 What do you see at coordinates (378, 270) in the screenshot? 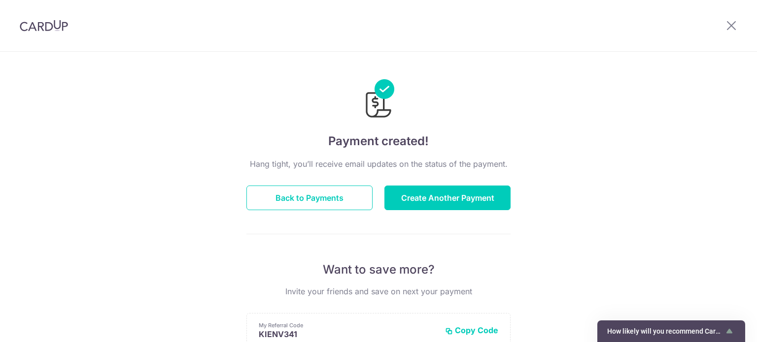
I see `p: Want to save more?` at bounding box center [378, 270].